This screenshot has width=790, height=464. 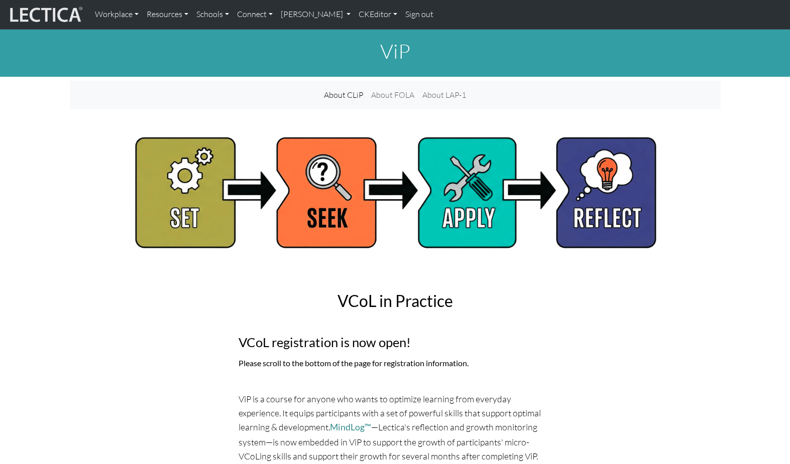 What do you see at coordinates (350, 427) in the screenshot?
I see `a: MindLog™` at bounding box center [350, 427].